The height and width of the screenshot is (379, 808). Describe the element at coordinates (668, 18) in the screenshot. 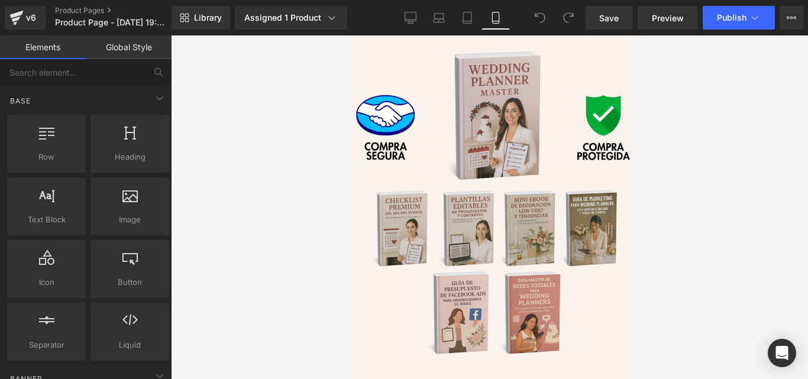

I see `a: Preview` at that location.